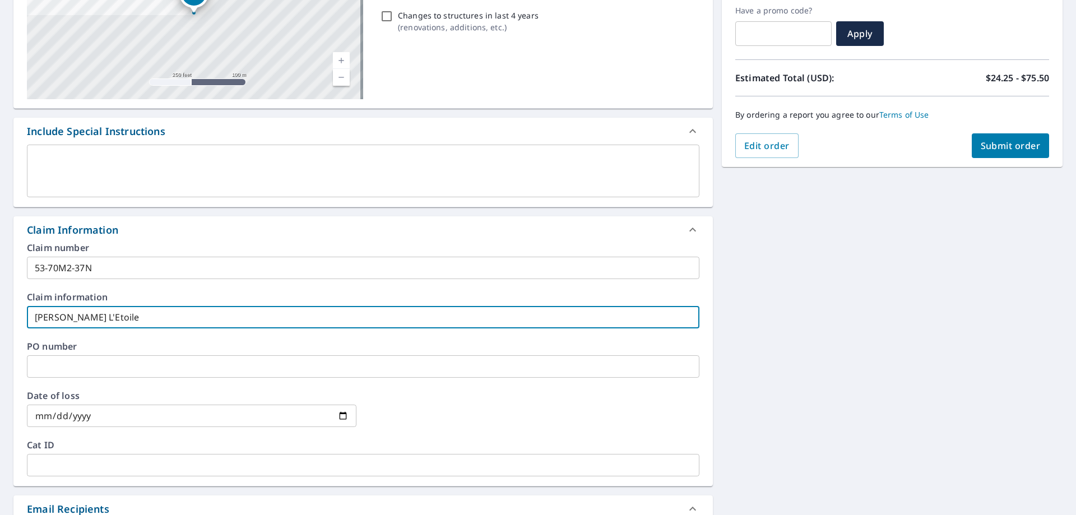 The image size is (1076, 515). I want to click on label: Have a promo code?, so click(784, 11).